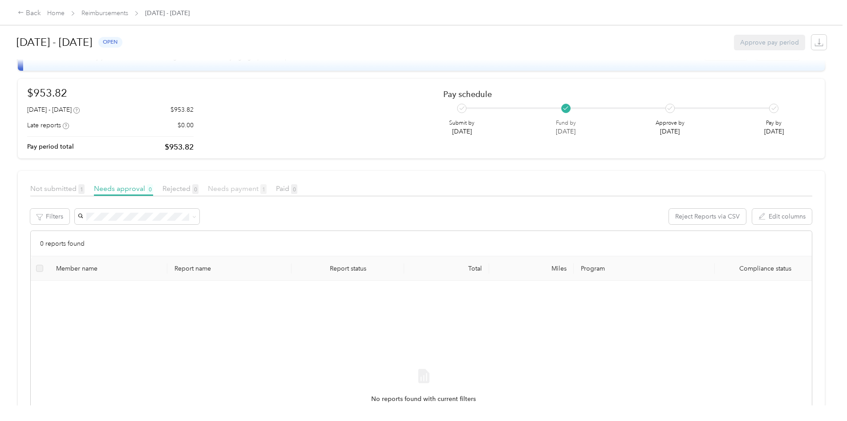 The height and width of the screenshot is (421, 847). Describe the element at coordinates (707, 216) in the screenshot. I see `button: Reject Reports via CSV` at that location.